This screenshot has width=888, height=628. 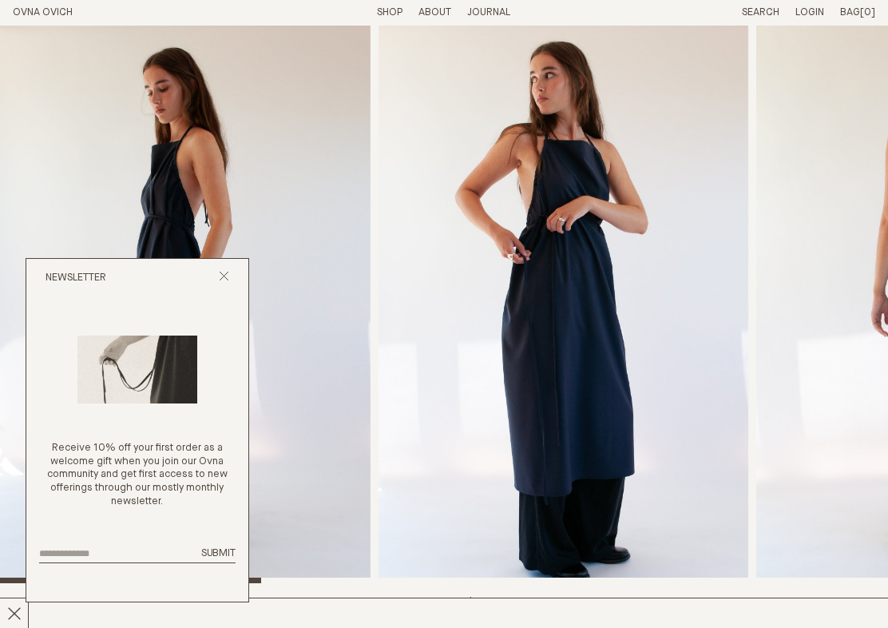 What do you see at coordinates (116, 607) in the screenshot?
I see `h2: Apron Dress` at bounding box center [116, 607].